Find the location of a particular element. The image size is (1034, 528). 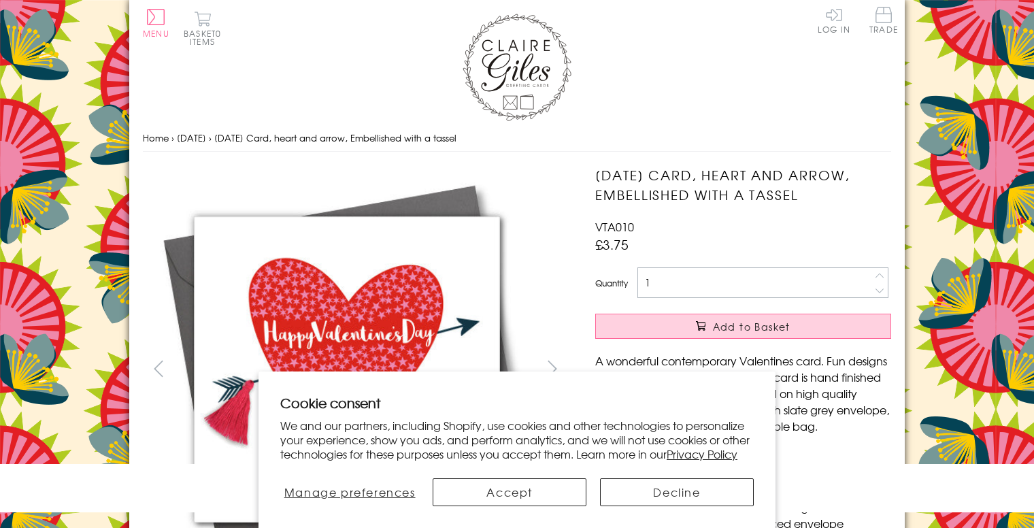

span: 0 items is located at coordinates (206, 37).